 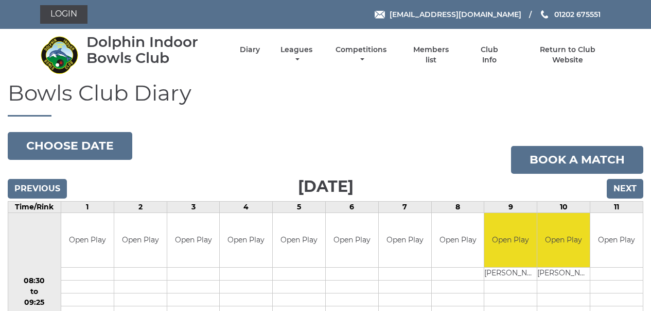 What do you see at coordinates (405, 207) in the screenshot?
I see `td: 7` at bounding box center [405, 207].